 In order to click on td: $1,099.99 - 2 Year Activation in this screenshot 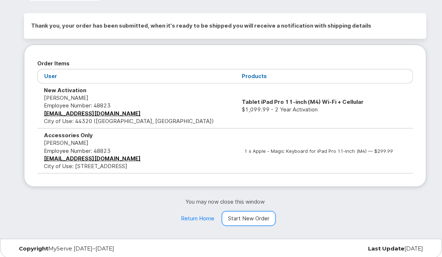, I will do `click(324, 106)`.